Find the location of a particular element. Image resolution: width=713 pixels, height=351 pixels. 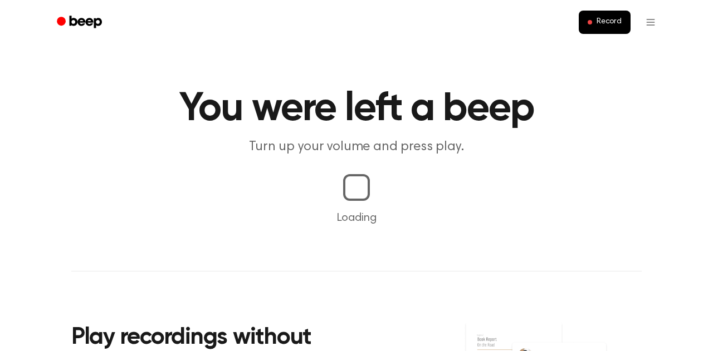

h1: You were left a beep is located at coordinates (356, 109).